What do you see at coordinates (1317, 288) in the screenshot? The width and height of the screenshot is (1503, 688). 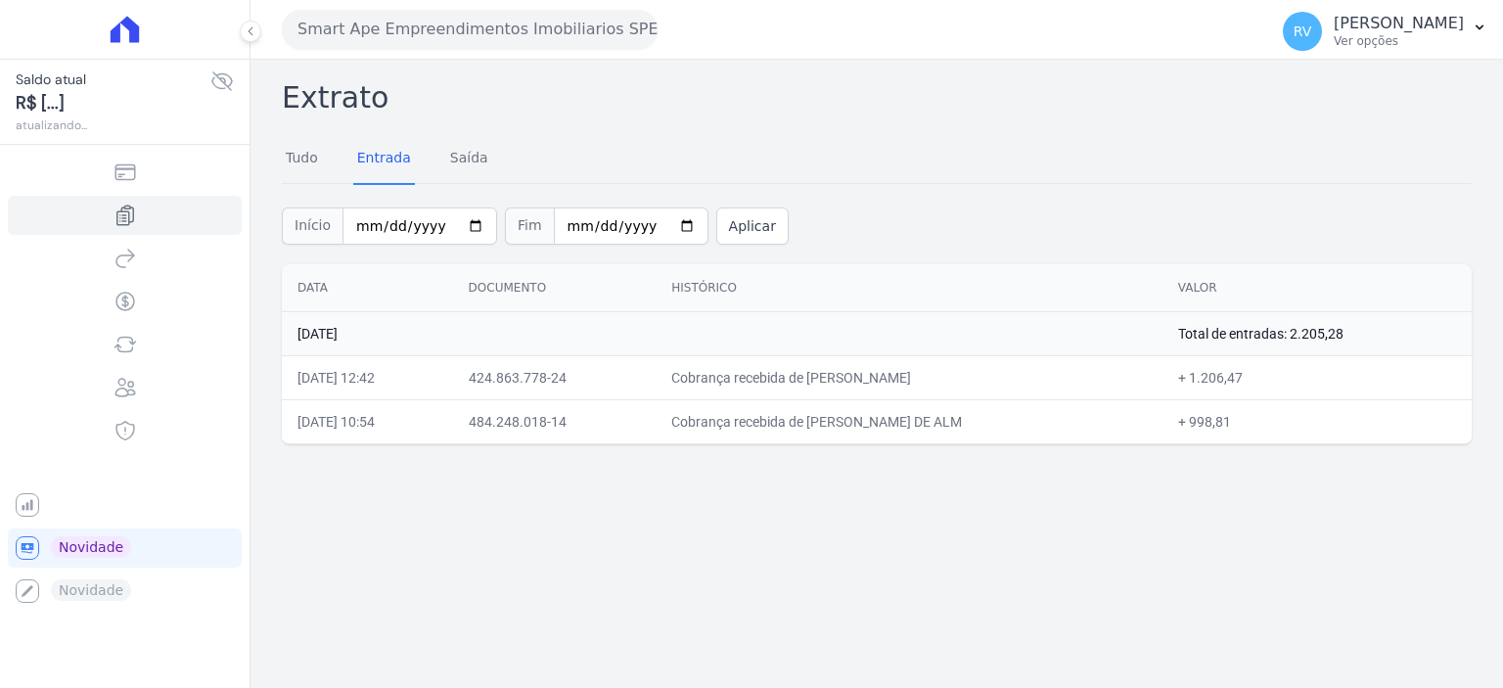 I see `th: Valor` at bounding box center [1317, 288].